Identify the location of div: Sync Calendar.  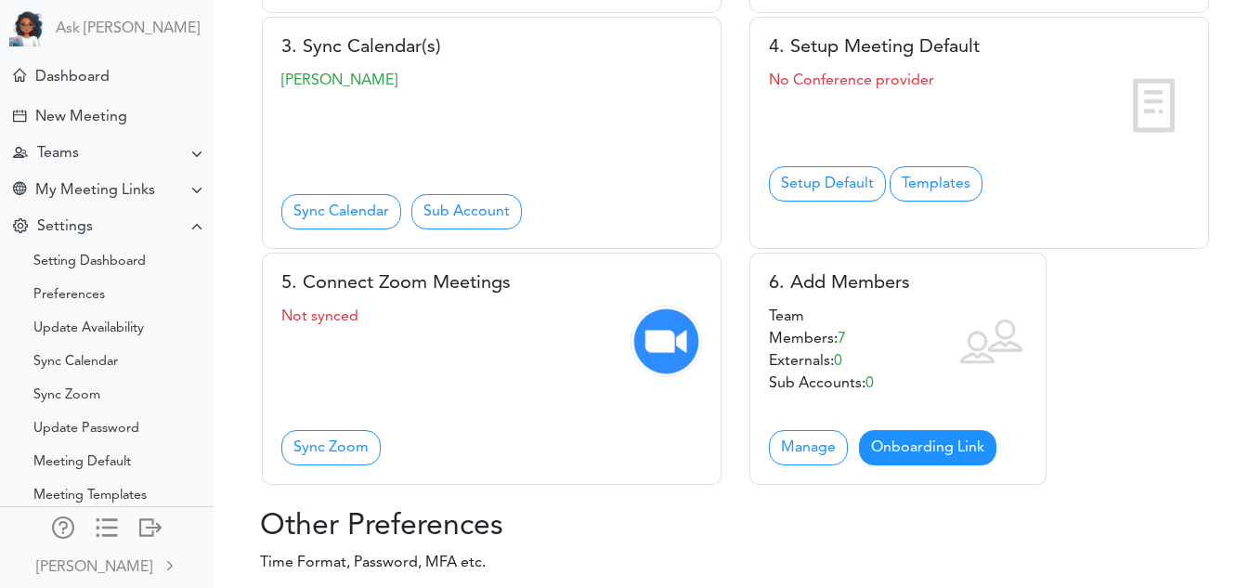
(75, 362).